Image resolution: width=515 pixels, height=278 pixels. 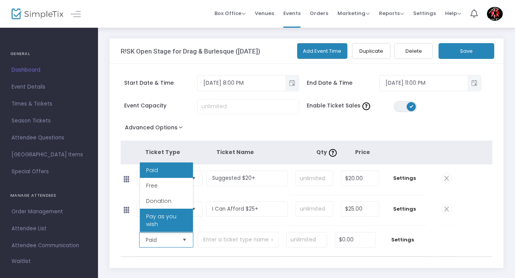 What do you see at coordinates (49, 121) in the screenshot?
I see `span: Season Tickets` at bounding box center [49, 121].